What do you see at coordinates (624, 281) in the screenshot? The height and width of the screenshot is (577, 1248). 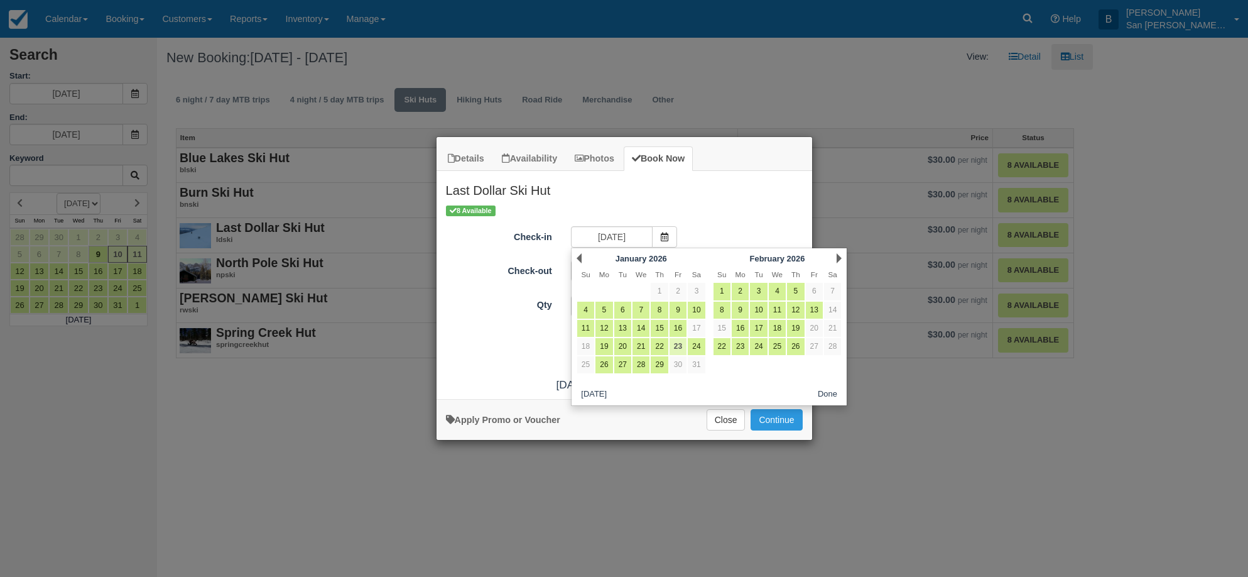 I see `div: Item Modal` at bounding box center [624, 281].